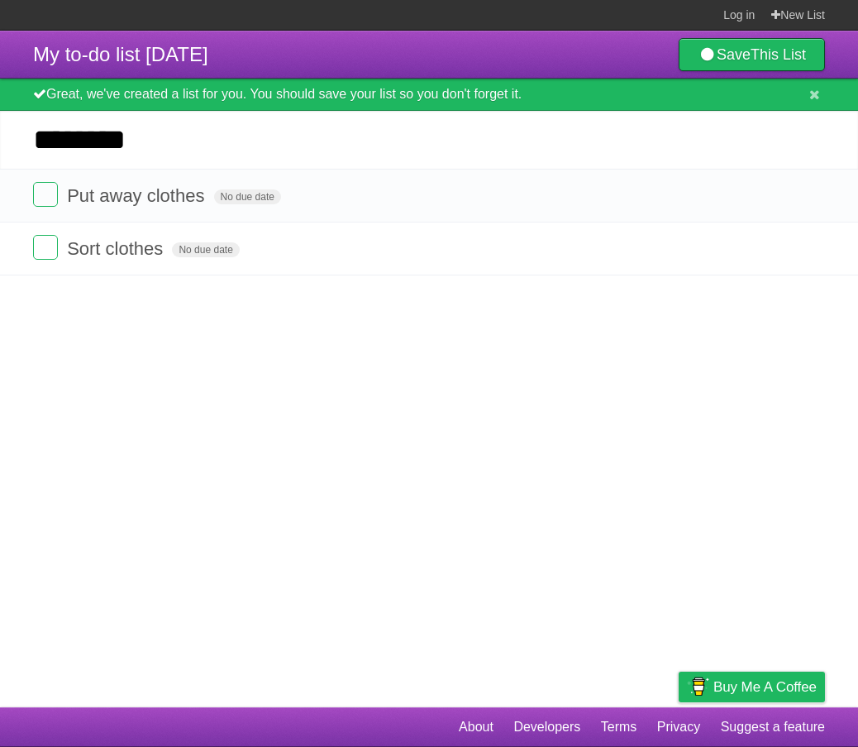  What do you see at coordinates (117, 248) in the screenshot?
I see `span: Sort clothes` at bounding box center [117, 248].